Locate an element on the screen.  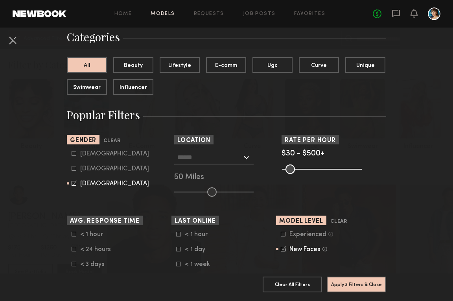
span: Gender is located at coordinates (83, 140).